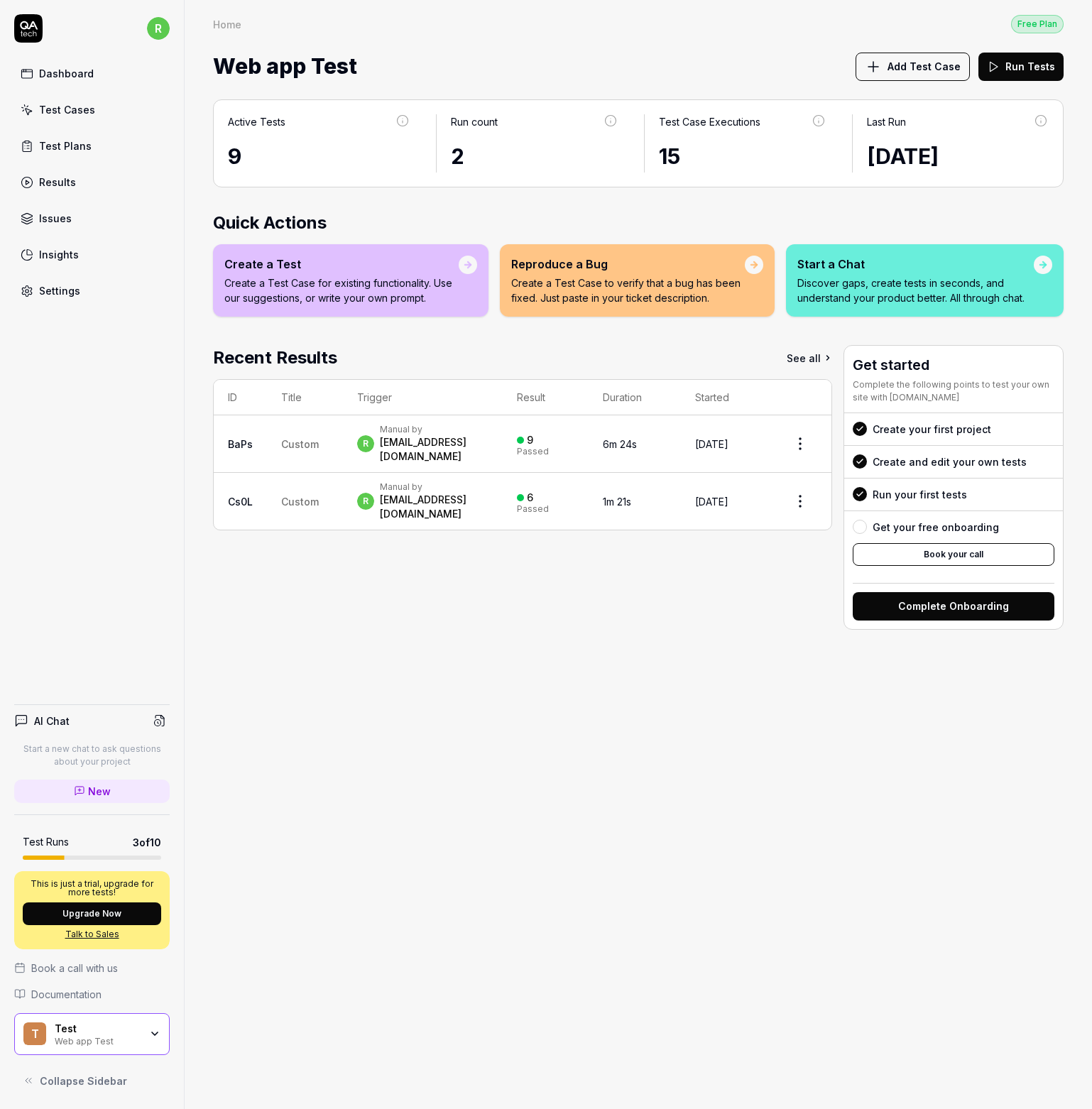 Image resolution: width=1092 pixels, height=1109 pixels. Describe the element at coordinates (628, 290) in the screenshot. I see `p: Create a Test Case to verify that a bug has been fixed. Just paste in your ticket description.` at that location.